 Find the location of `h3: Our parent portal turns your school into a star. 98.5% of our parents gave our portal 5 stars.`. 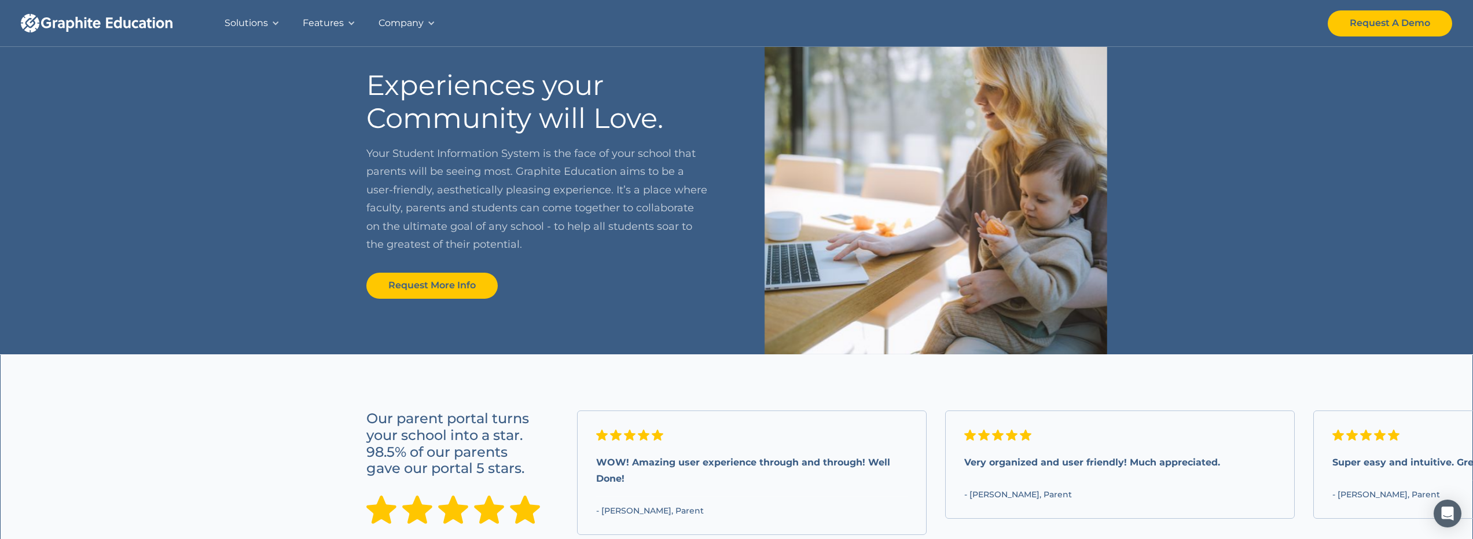

h3: Our parent portal turns your school into a star. 98.5% of our parents gave our portal 5 stars. is located at coordinates (453, 443).